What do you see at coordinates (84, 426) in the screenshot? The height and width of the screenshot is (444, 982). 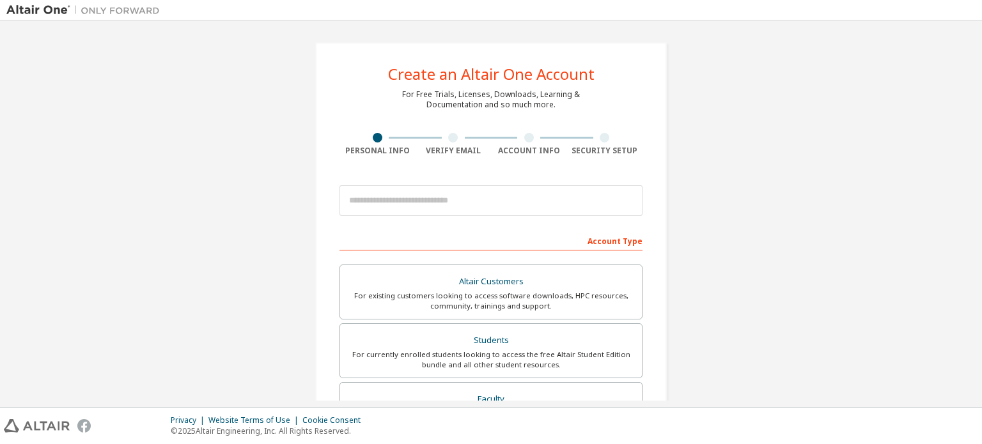 I see `img: facebook.svg` at bounding box center [84, 426].